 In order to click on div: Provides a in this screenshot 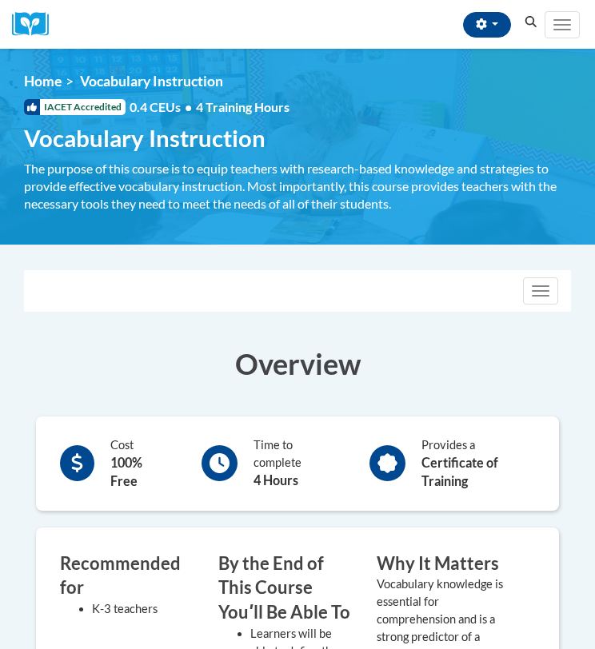, I will do `click(478, 463)`.